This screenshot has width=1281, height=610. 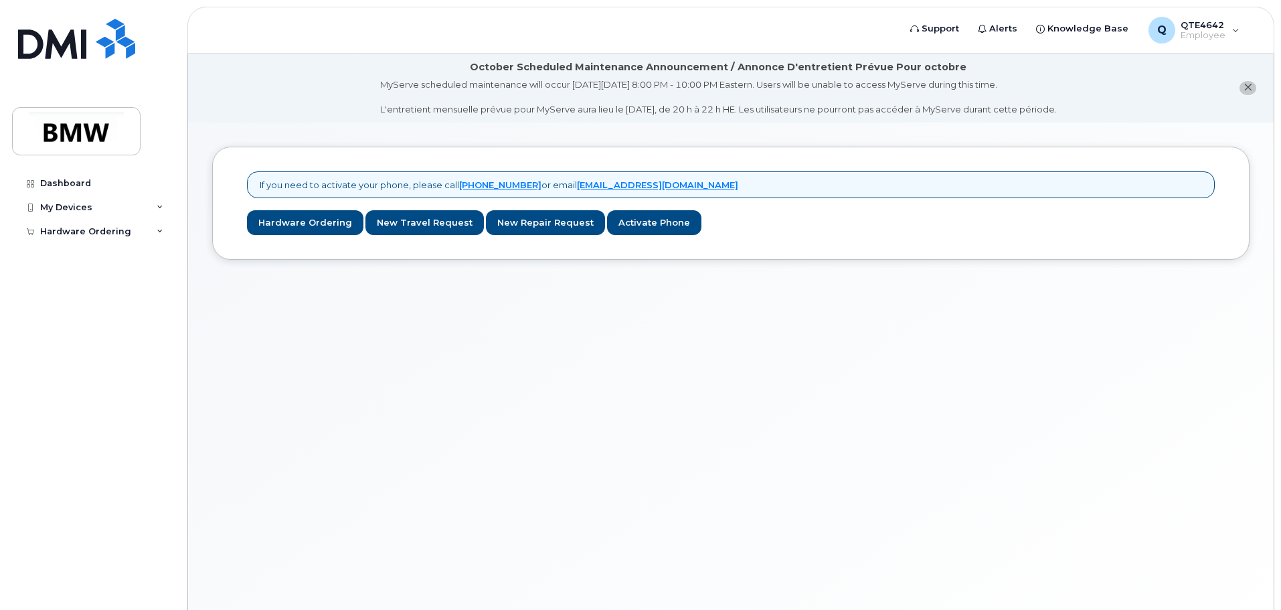 What do you see at coordinates (546, 222) in the screenshot?
I see `a: New Repair Request` at bounding box center [546, 222].